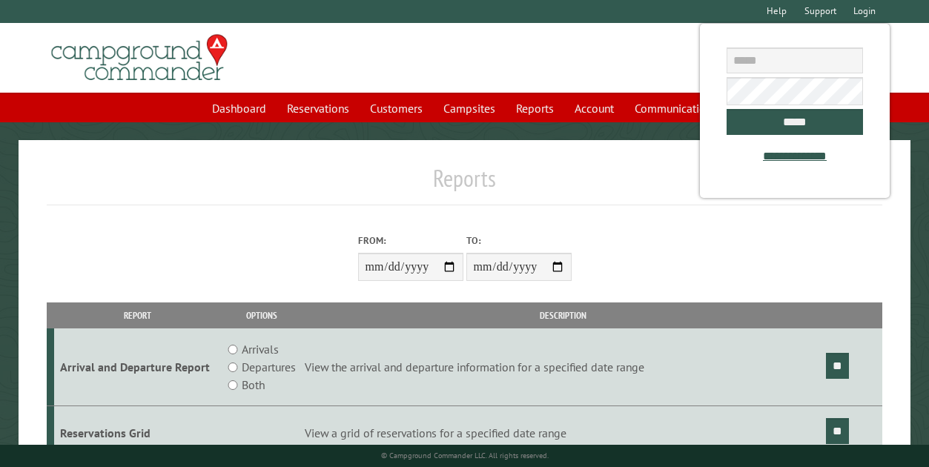  Describe the element at coordinates (138, 367) in the screenshot. I see `td: Arrival and Departure Report` at that location.